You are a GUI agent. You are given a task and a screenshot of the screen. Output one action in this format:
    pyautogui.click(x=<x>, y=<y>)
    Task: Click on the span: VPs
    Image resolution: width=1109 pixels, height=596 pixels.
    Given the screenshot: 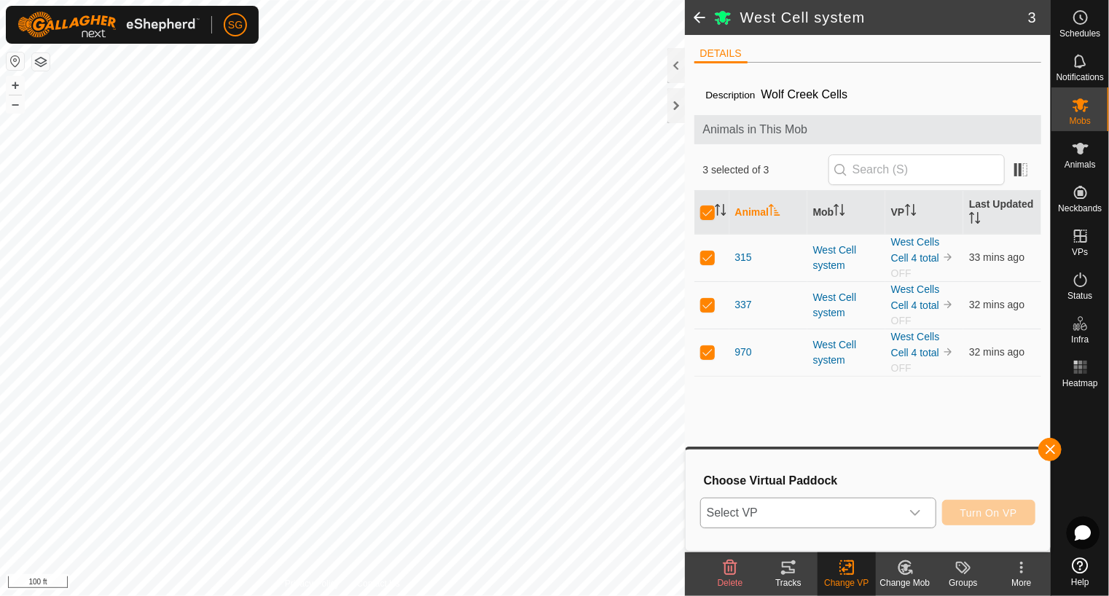 What is the action you would take?
    pyautogui.click(x=1079, y=252)
    